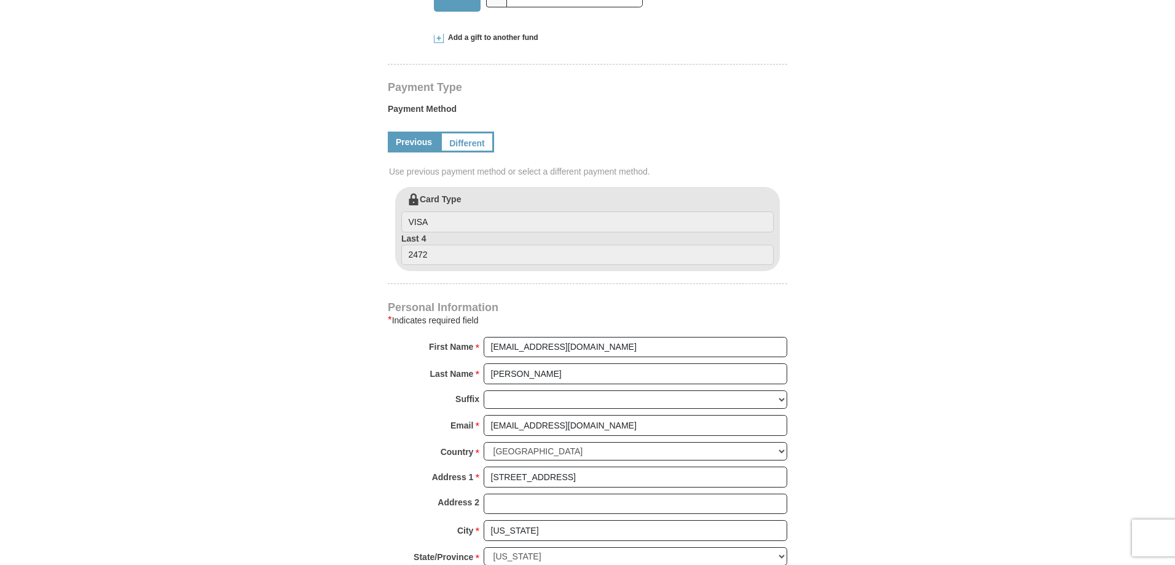 The image size is (1175, 565). I want to click on input: Card Type, so click(587, 222).